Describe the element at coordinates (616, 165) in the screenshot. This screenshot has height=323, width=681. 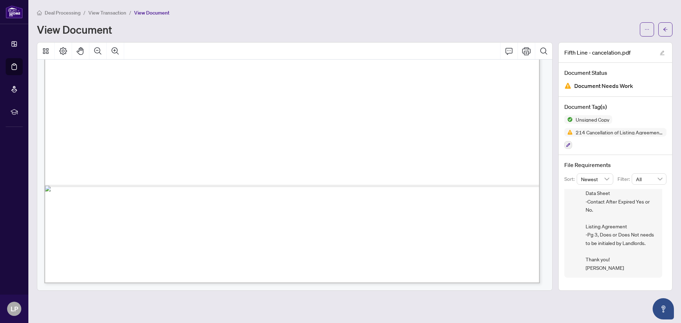
I see `h4: File Requirements` at that location.